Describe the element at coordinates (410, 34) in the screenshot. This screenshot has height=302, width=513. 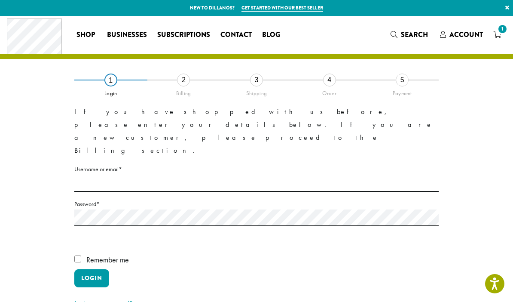
I see `a: Search` at that location.